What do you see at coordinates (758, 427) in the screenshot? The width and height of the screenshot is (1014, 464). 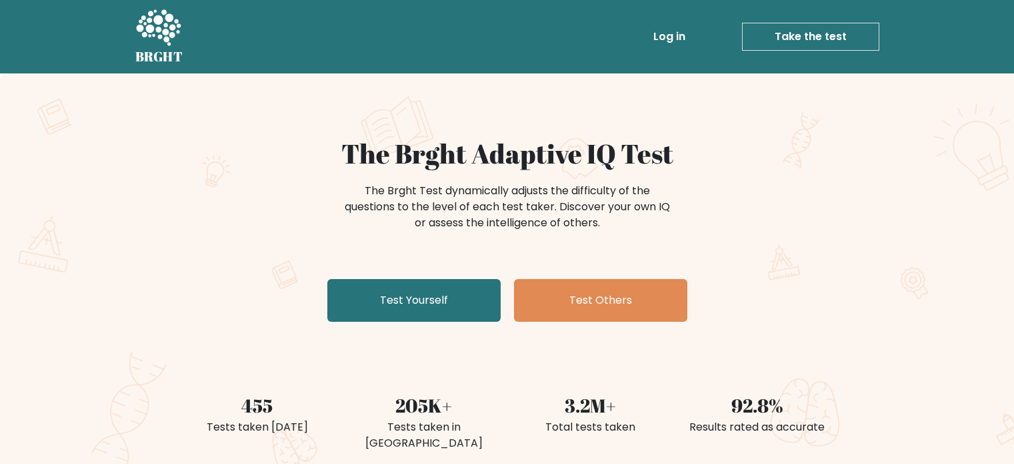 I see `div: Results rated as accurate` at bounding box center [758, 427].